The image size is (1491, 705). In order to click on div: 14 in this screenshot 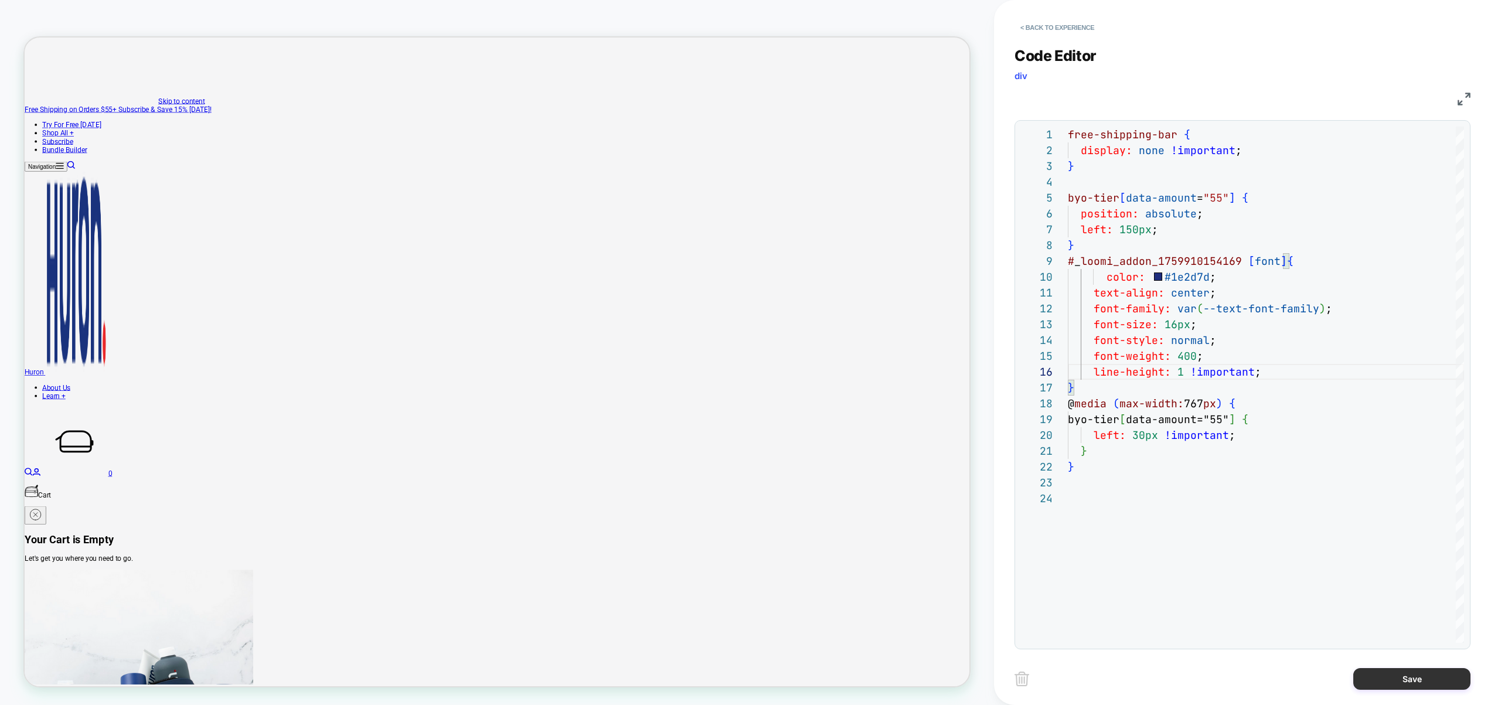, I will do `click(1037, 340)`.